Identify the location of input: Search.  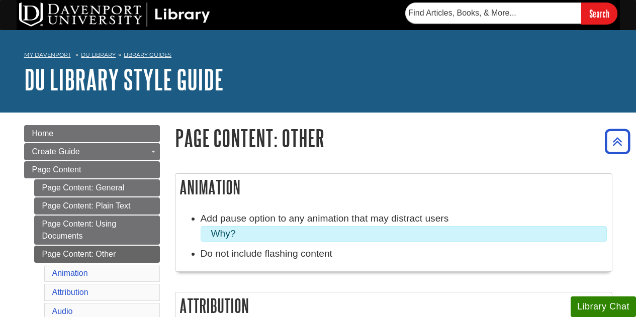
(599, 13).